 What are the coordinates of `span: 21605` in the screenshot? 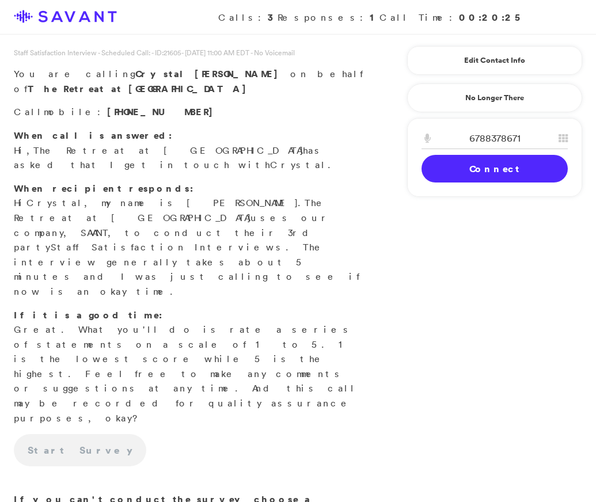 It's located at (172, 52).